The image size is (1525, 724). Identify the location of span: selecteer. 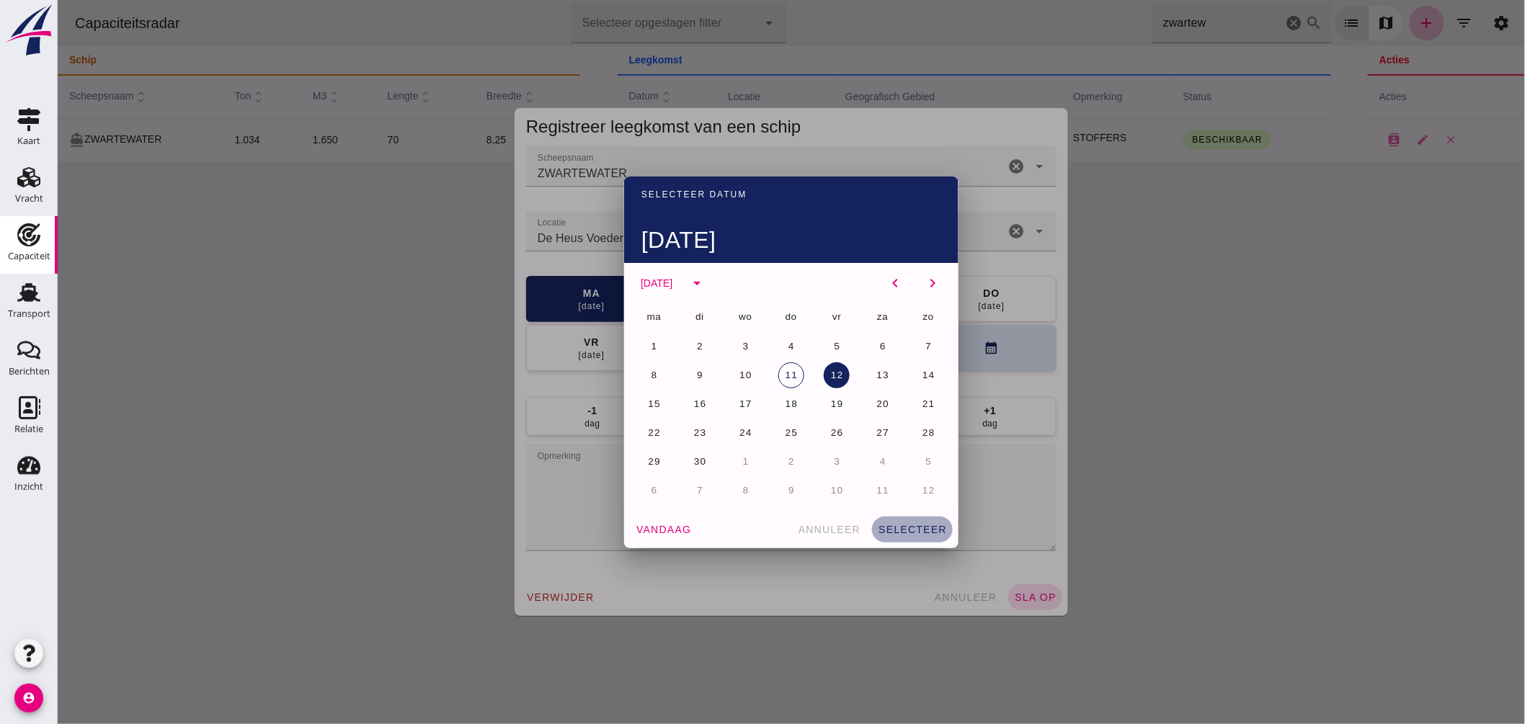
(855, 530).